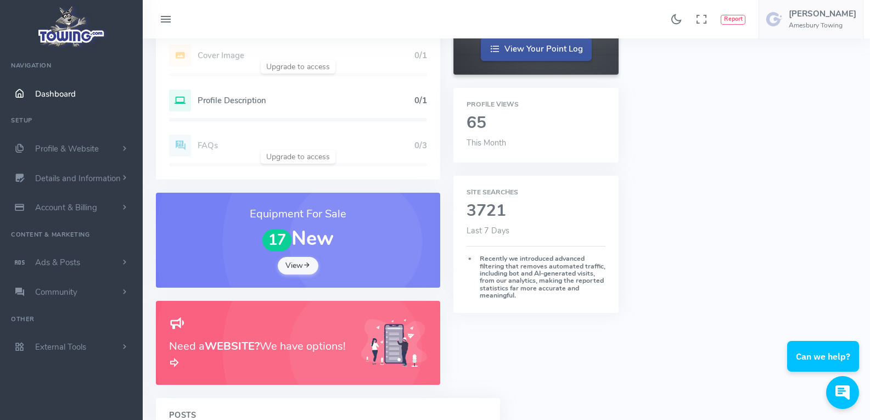 The width and height of the screenshot is (870, 420). I want to click on h2: 3721, so click(536, 211).